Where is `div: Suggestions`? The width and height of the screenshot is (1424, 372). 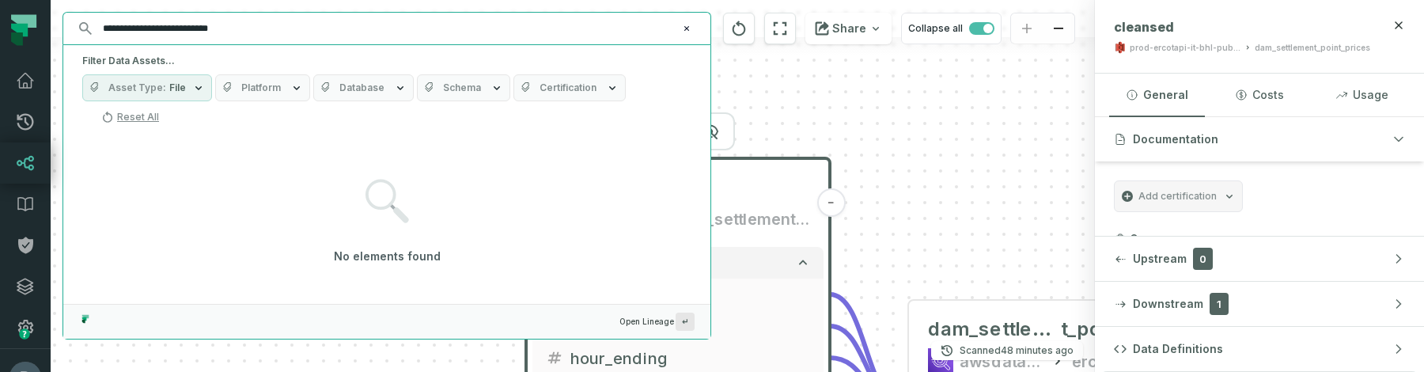 div: Suggestions is located at coordinates (387, 221).